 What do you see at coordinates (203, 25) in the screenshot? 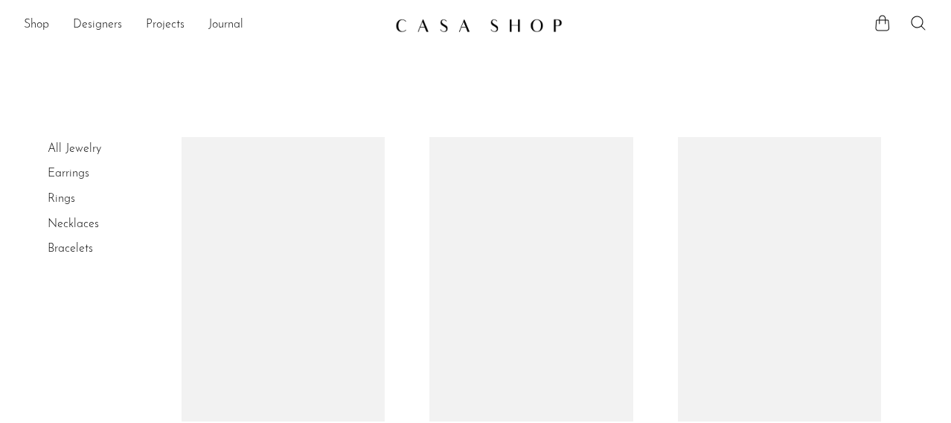
I see `ul: NEW HEADER MENU` at bounding box center [203, 25].